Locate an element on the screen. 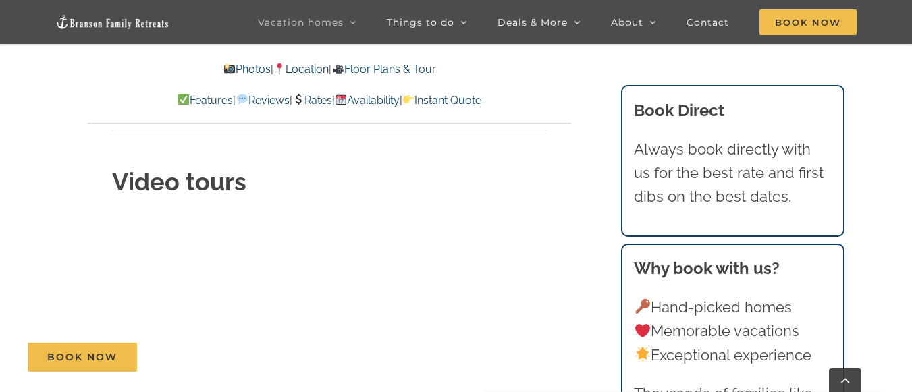 The height and width of the screenshot is (392, 912). span: Contact is located at coordinates (708, 22).